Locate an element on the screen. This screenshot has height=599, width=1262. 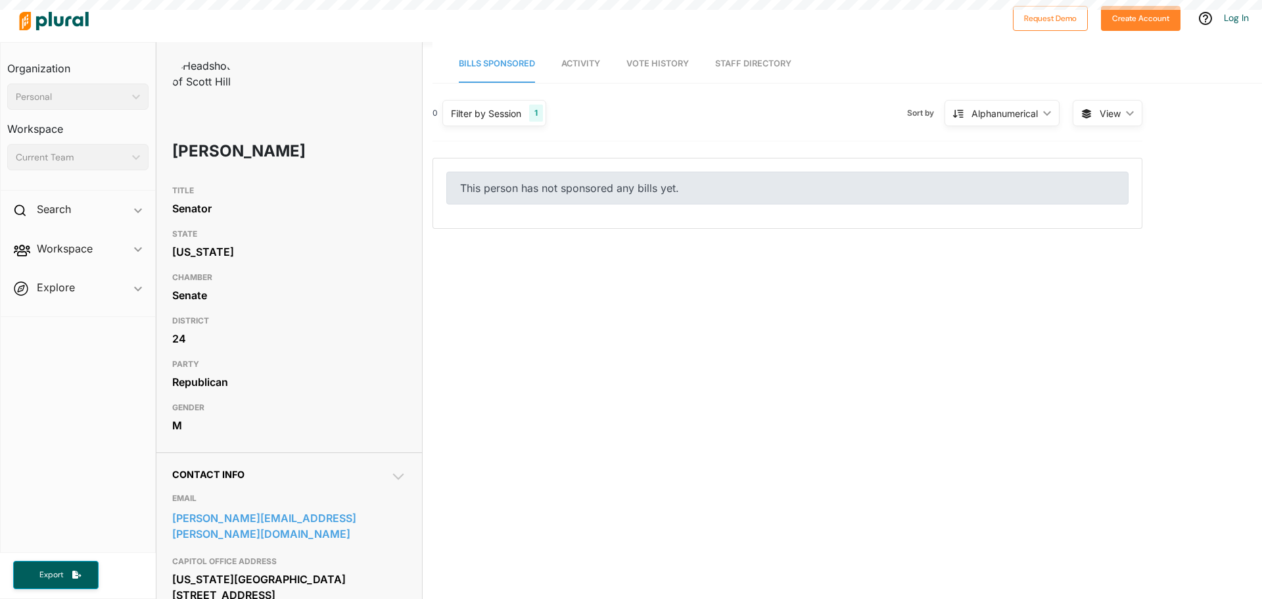
button: Request Demo is located at coordinates (1050, 18).